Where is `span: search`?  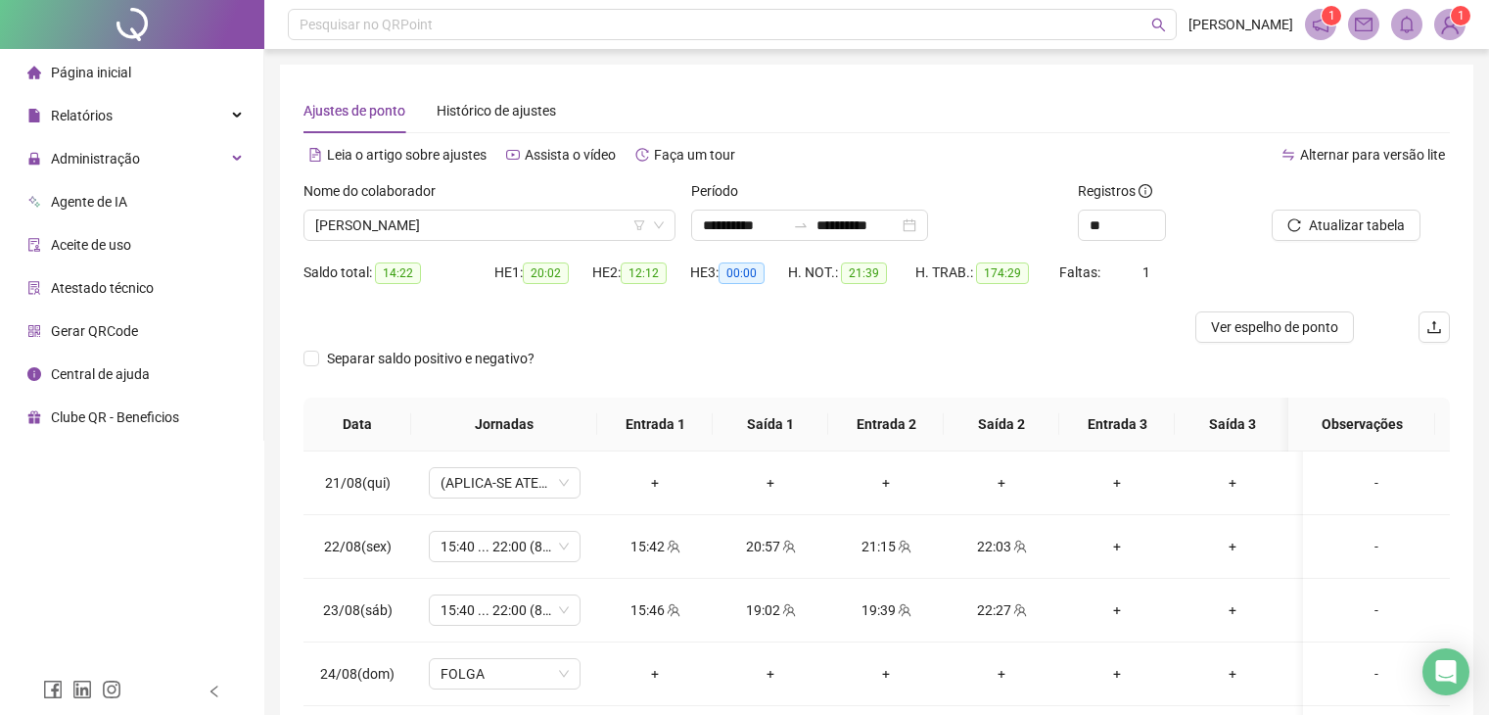
span: search is located at coordinates (1158, 24).